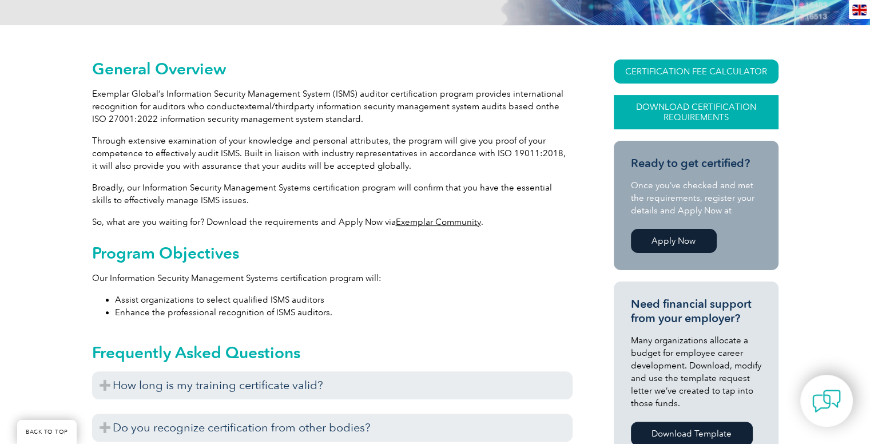  What do you see at coordinates (859, 10) in the screenshot?
I see `img: en` at bounding box center [859, 10].